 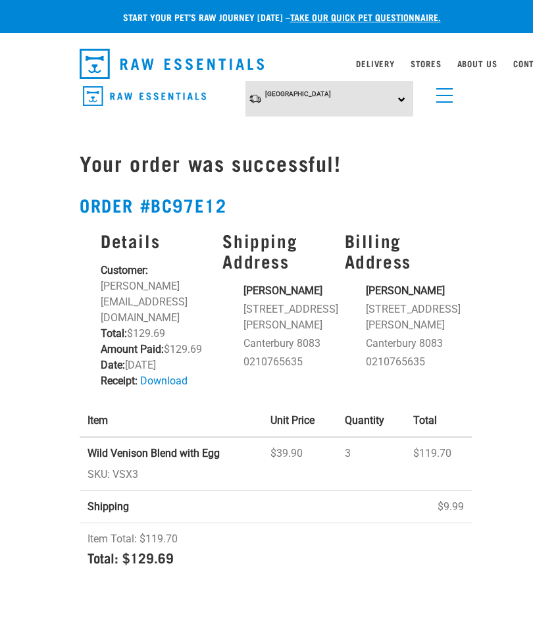 I want to click on strong: Date:, so click(x=112, y=364).